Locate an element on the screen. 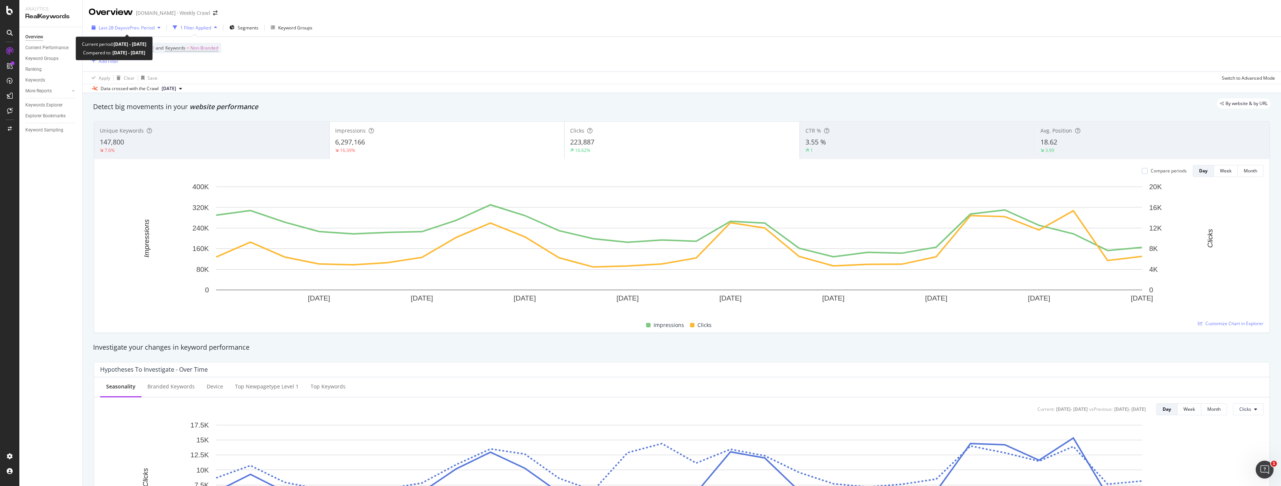  span: 18.62 is located at coordinates (1049, 142).